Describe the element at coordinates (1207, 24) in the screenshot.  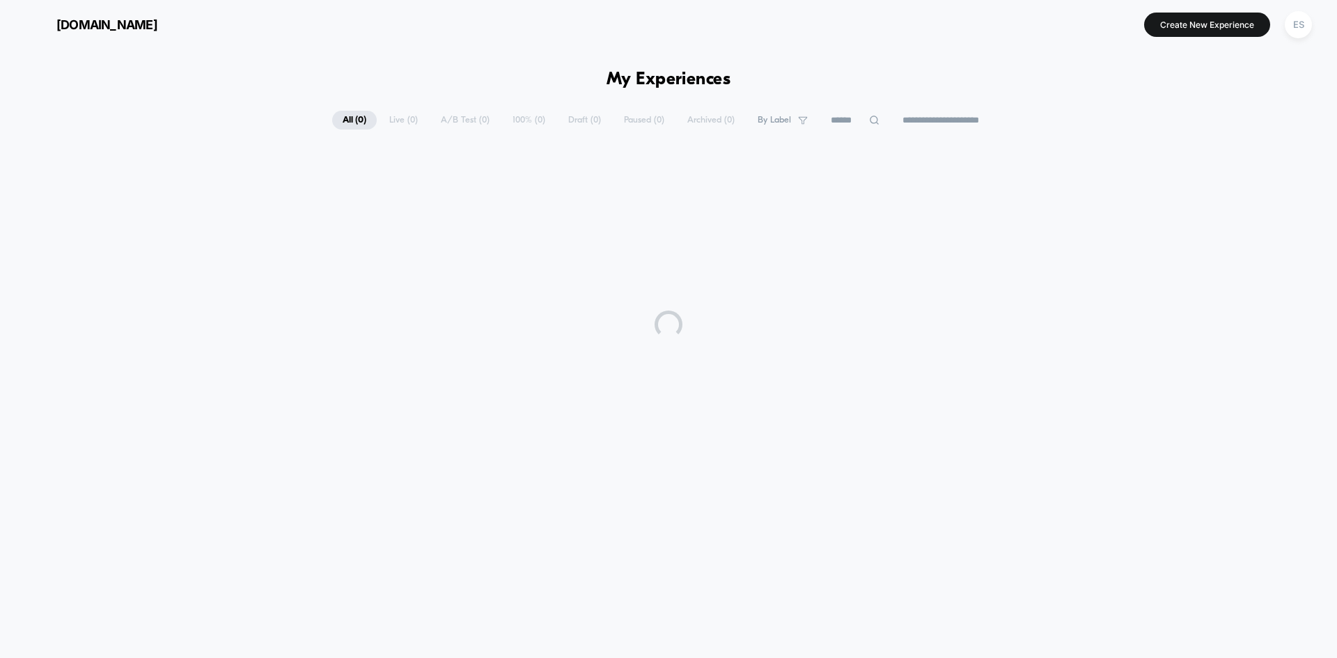
I see `button: Create New Experience` at that location.